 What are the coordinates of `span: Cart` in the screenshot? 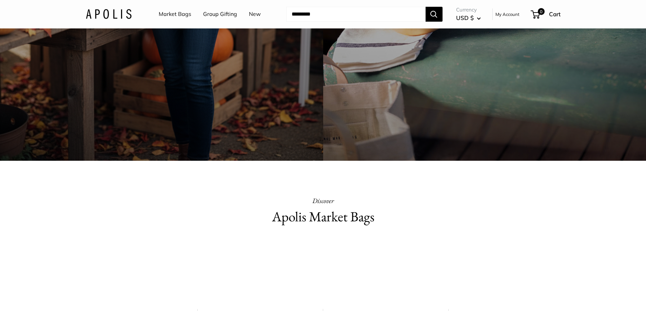 It's located at (554, 14).